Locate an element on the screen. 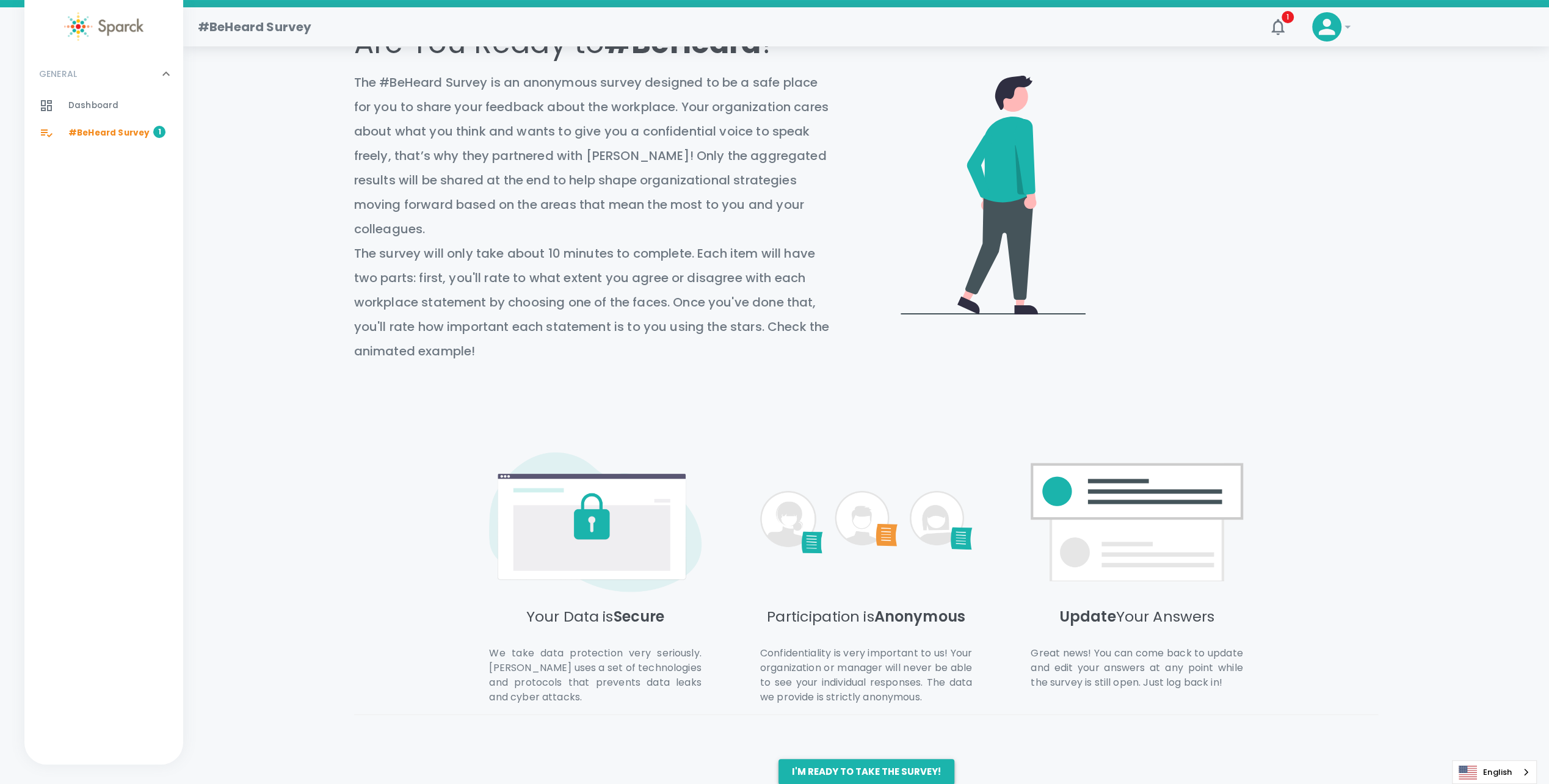 The width and height of the screenshot is (1549, 784). aside: Language selected: English is located at coordinates (1494, 771).